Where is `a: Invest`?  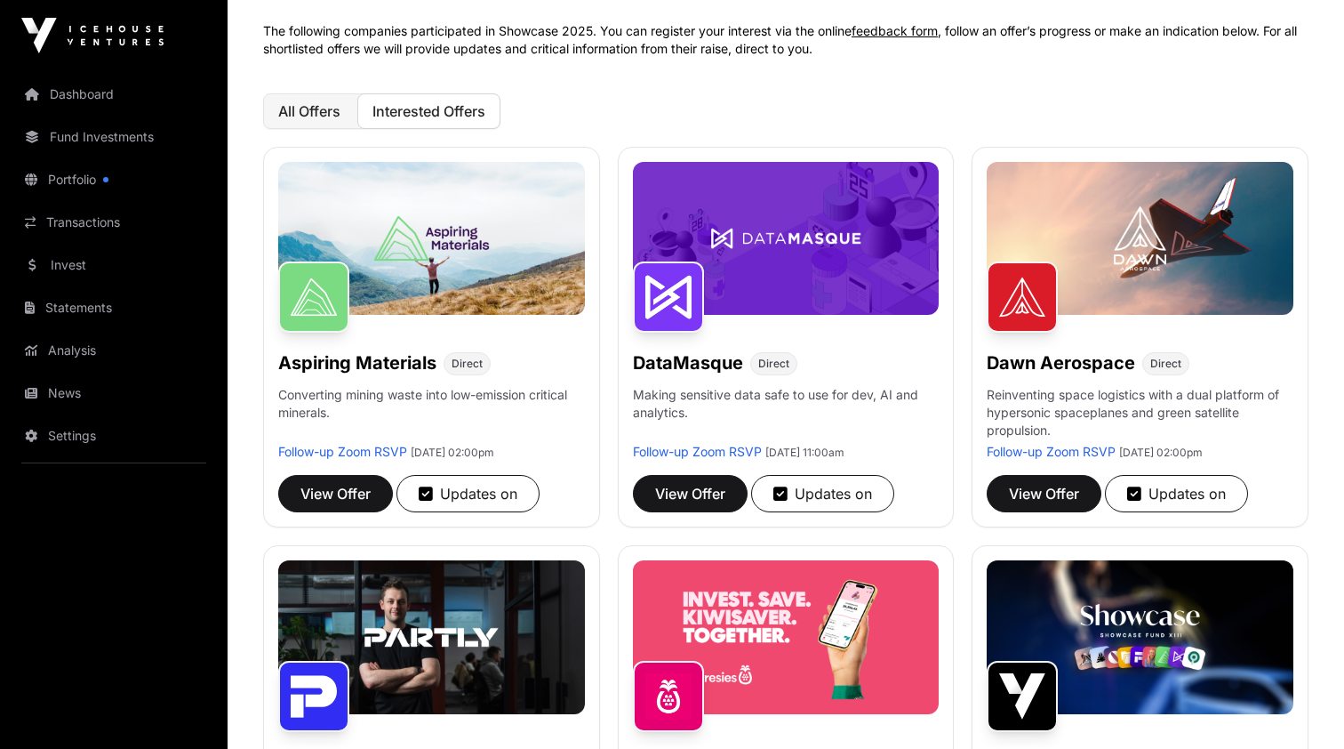
a: Invest is located at coordinates (114, 265).